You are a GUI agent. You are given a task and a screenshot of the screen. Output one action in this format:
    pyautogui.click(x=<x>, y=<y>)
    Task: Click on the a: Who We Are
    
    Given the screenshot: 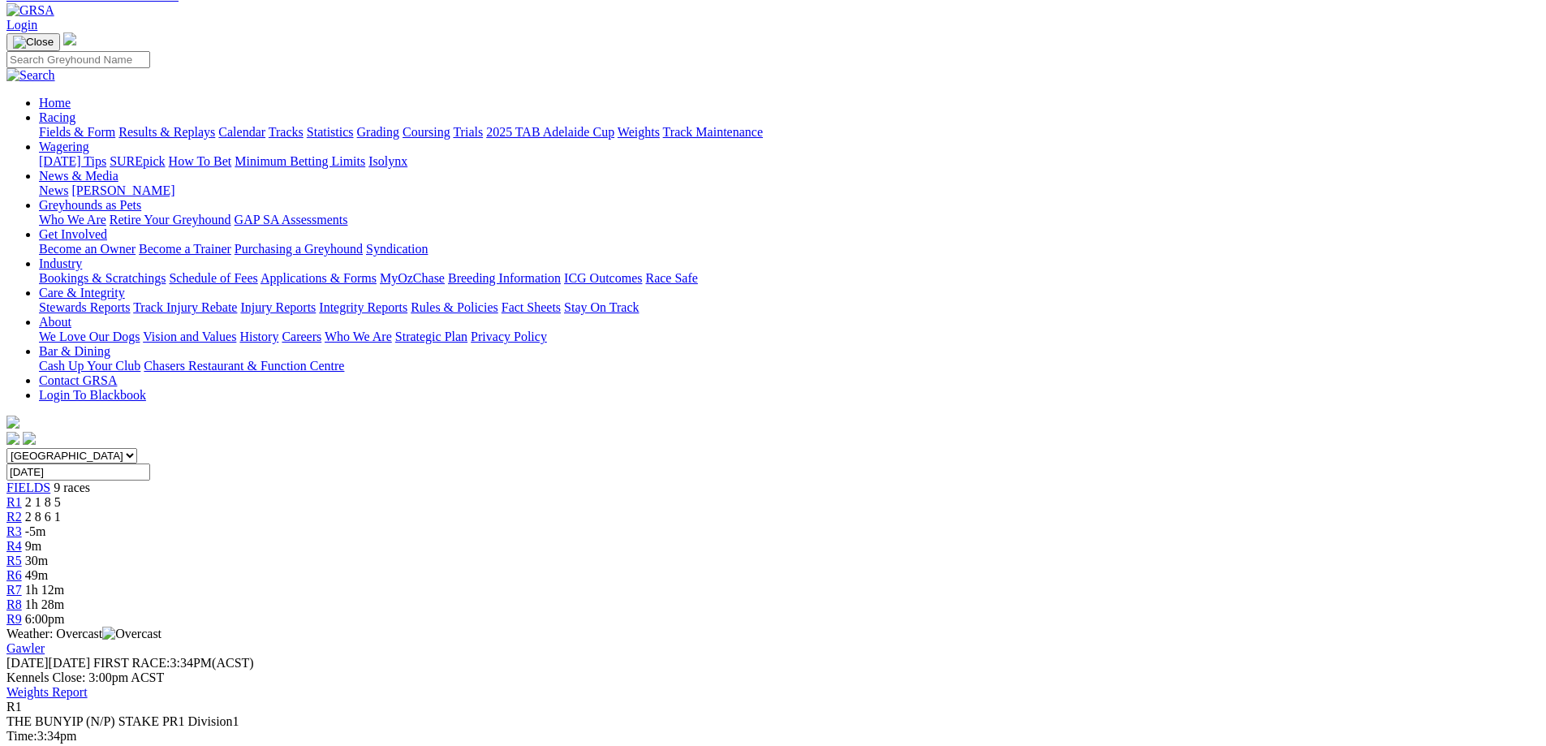 What is the action you would take?
    pyautogui.click(x=72, y=219)
    